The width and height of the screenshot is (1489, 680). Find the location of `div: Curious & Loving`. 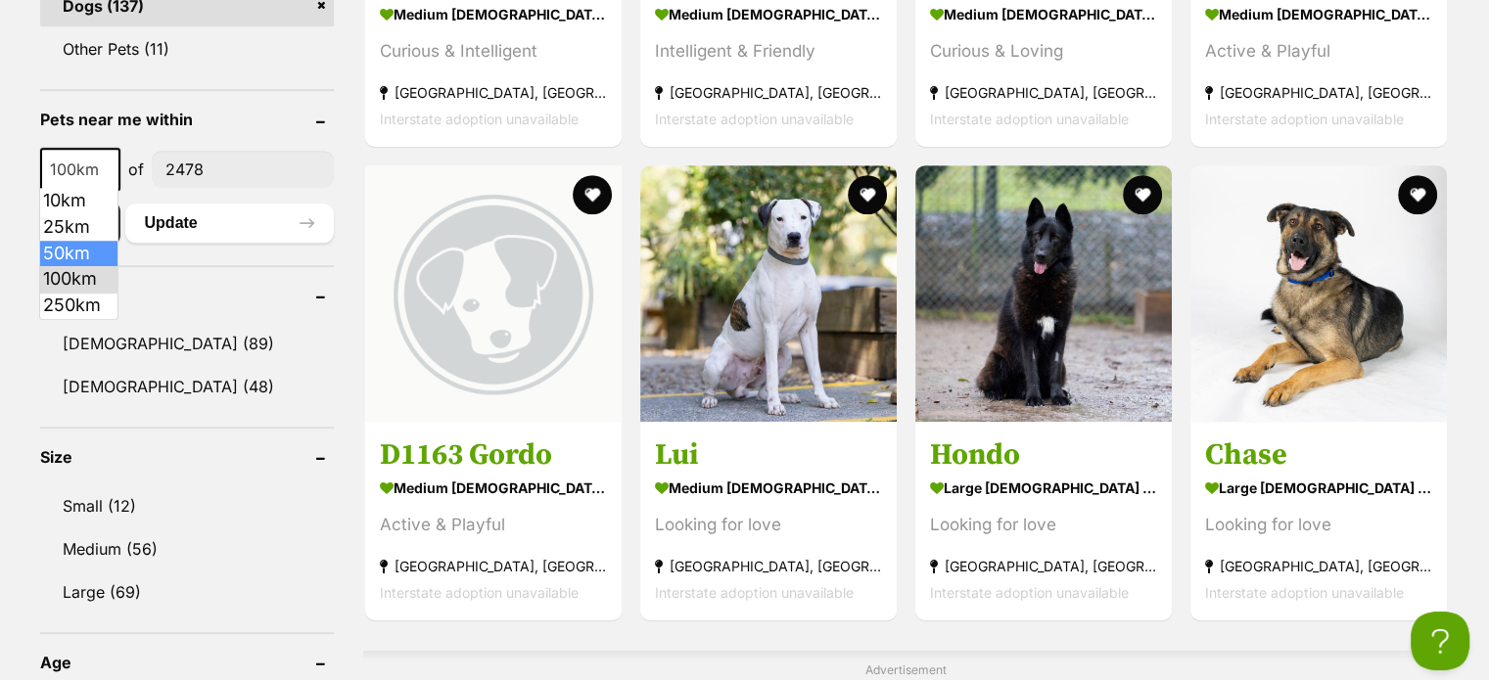

div: Curious & Loving is located at coordinates (1043, 51).